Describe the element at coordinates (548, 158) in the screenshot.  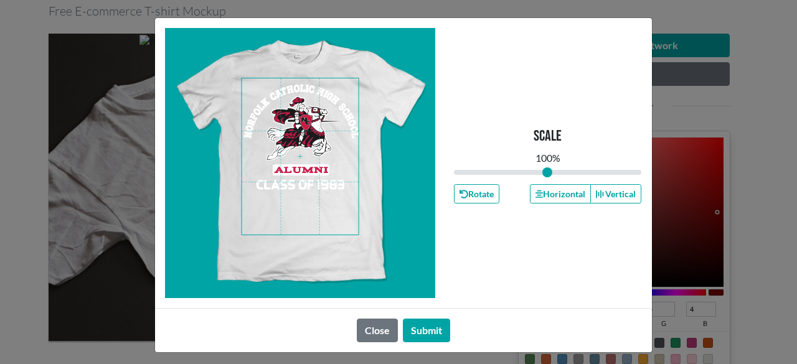
I see `div: 100 %` at that location.